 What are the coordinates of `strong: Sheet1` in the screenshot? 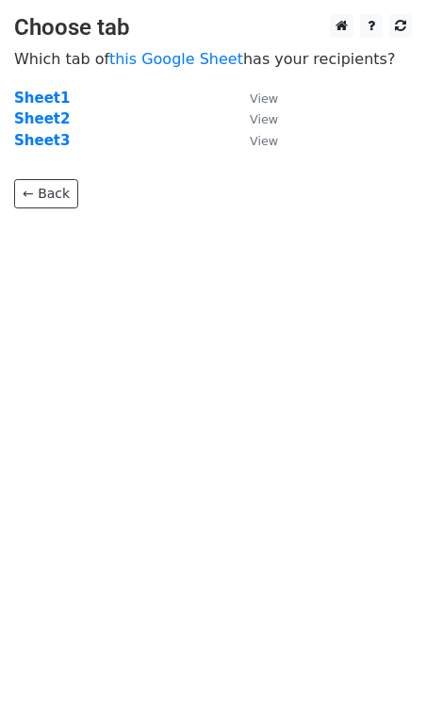 It's located at (42, 98).